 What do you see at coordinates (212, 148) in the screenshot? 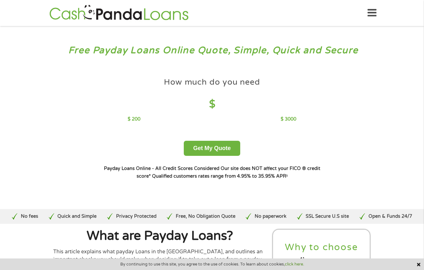
I see `button: Get My Quote` at bounding box center [212, 148].